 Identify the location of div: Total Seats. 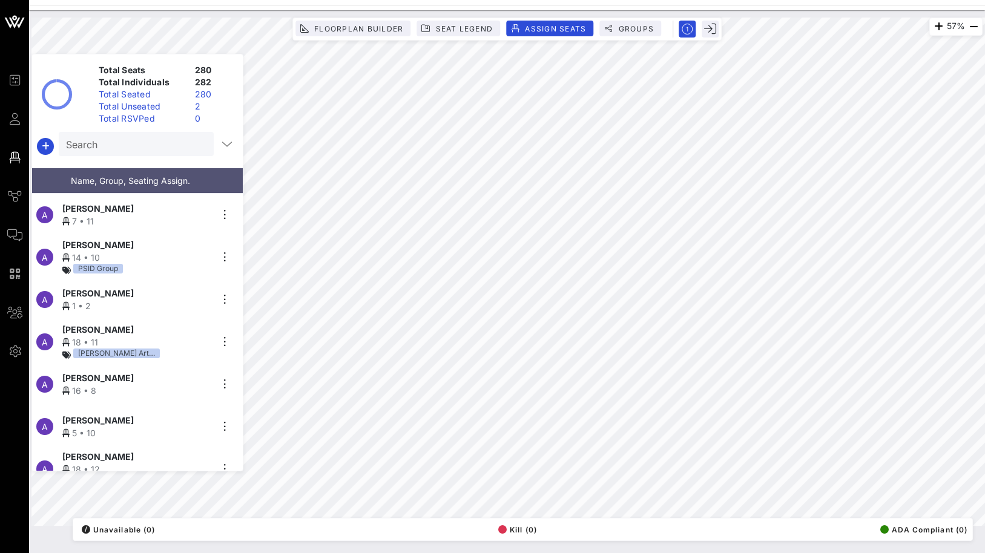
(142, 70).